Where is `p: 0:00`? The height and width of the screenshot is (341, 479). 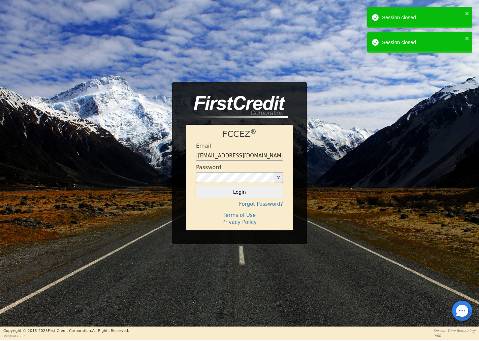
p: 0:00 is located at coordinates (454, 336).